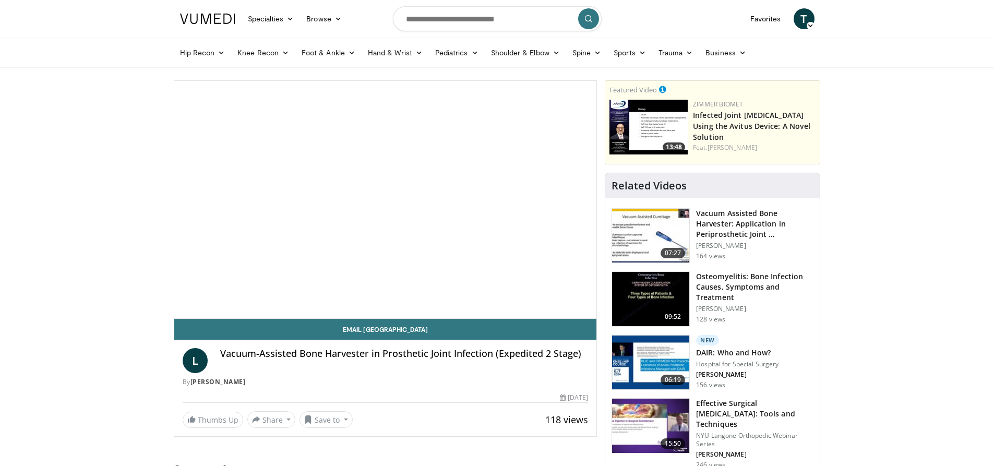 This screenshot has height=466, width=994. Describe the element at coordinates (710, 385) in the screenshot. I see `p: 156 views` at that location.